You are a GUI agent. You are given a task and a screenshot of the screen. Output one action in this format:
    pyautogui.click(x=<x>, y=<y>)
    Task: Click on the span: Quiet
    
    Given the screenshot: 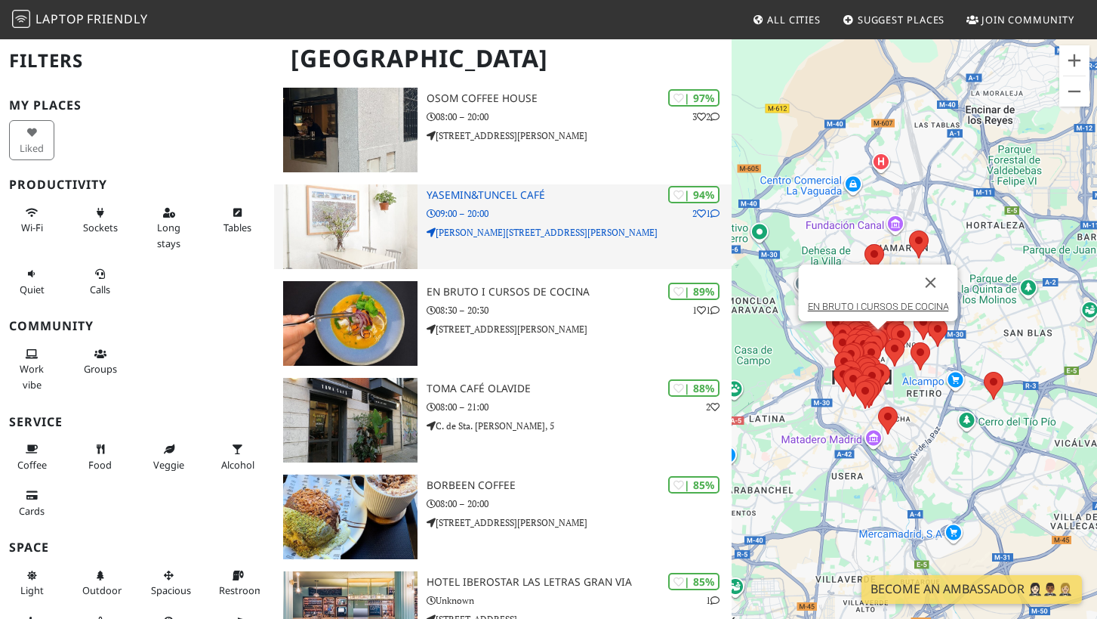 What is the action you would take?
    pyautogui.click(x=32, y=289)
    